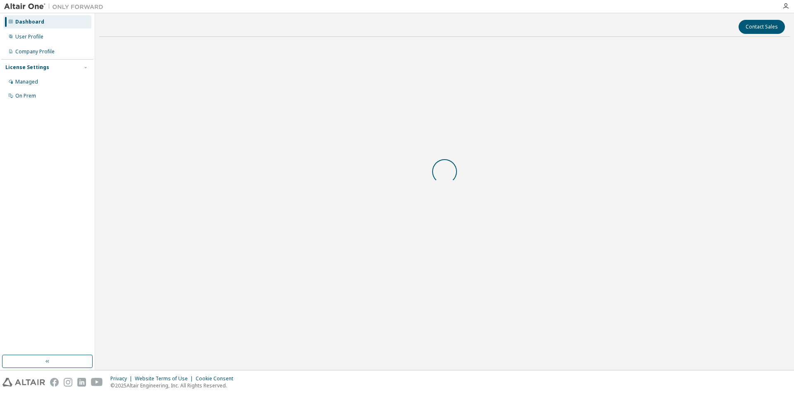 This screenshot has height=394, width=794. I want to click on div: License Settings, so click(27, 67).